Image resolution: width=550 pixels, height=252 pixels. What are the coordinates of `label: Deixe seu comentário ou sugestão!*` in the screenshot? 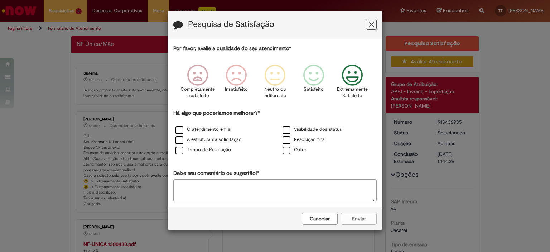 It's located at (216, 173).